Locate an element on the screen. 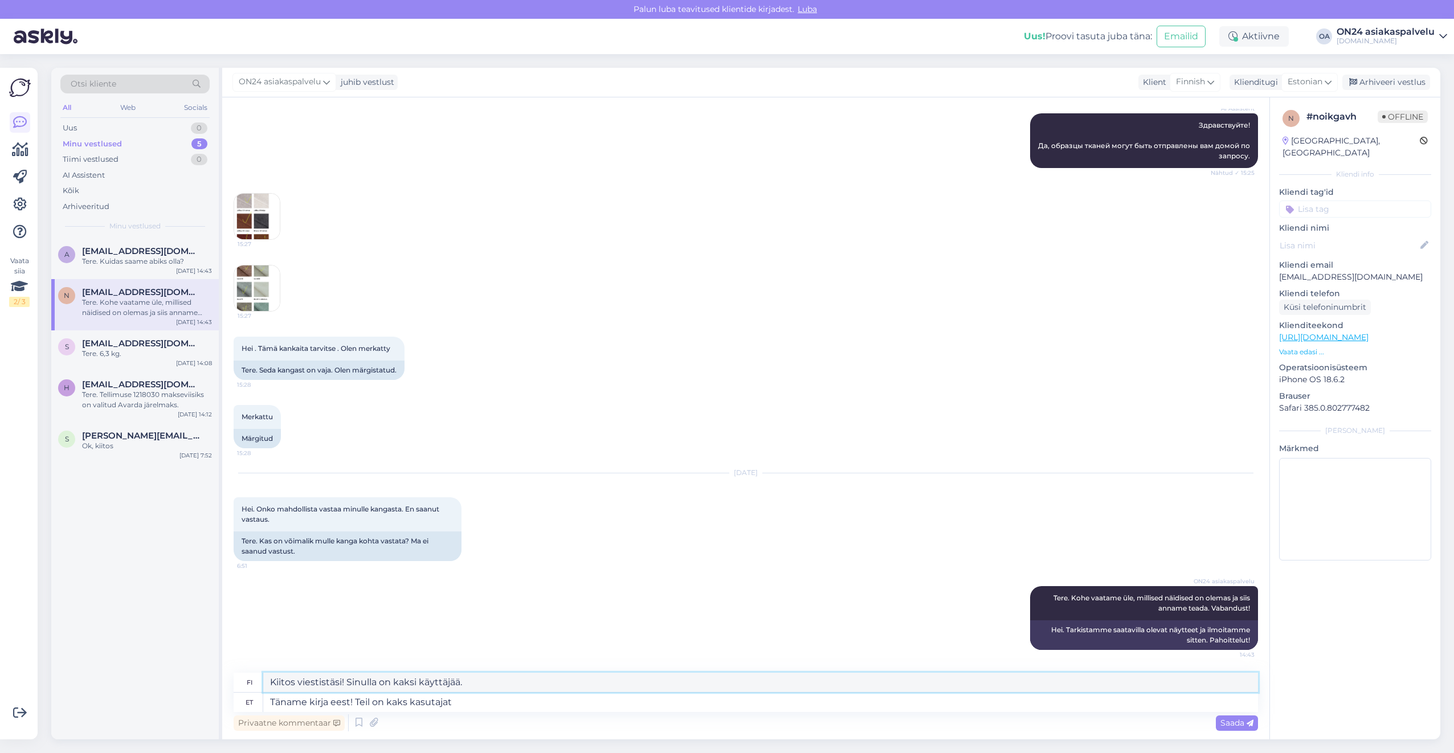 The width and height of the screenshot is (1454, 753). span: AI Assistent is located at coordinates (1233, 108).